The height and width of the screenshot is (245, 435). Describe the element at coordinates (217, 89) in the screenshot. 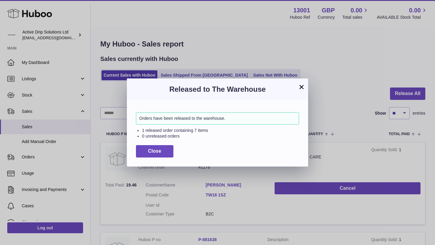

I see `h3: Released to The Warehouse` at that location.